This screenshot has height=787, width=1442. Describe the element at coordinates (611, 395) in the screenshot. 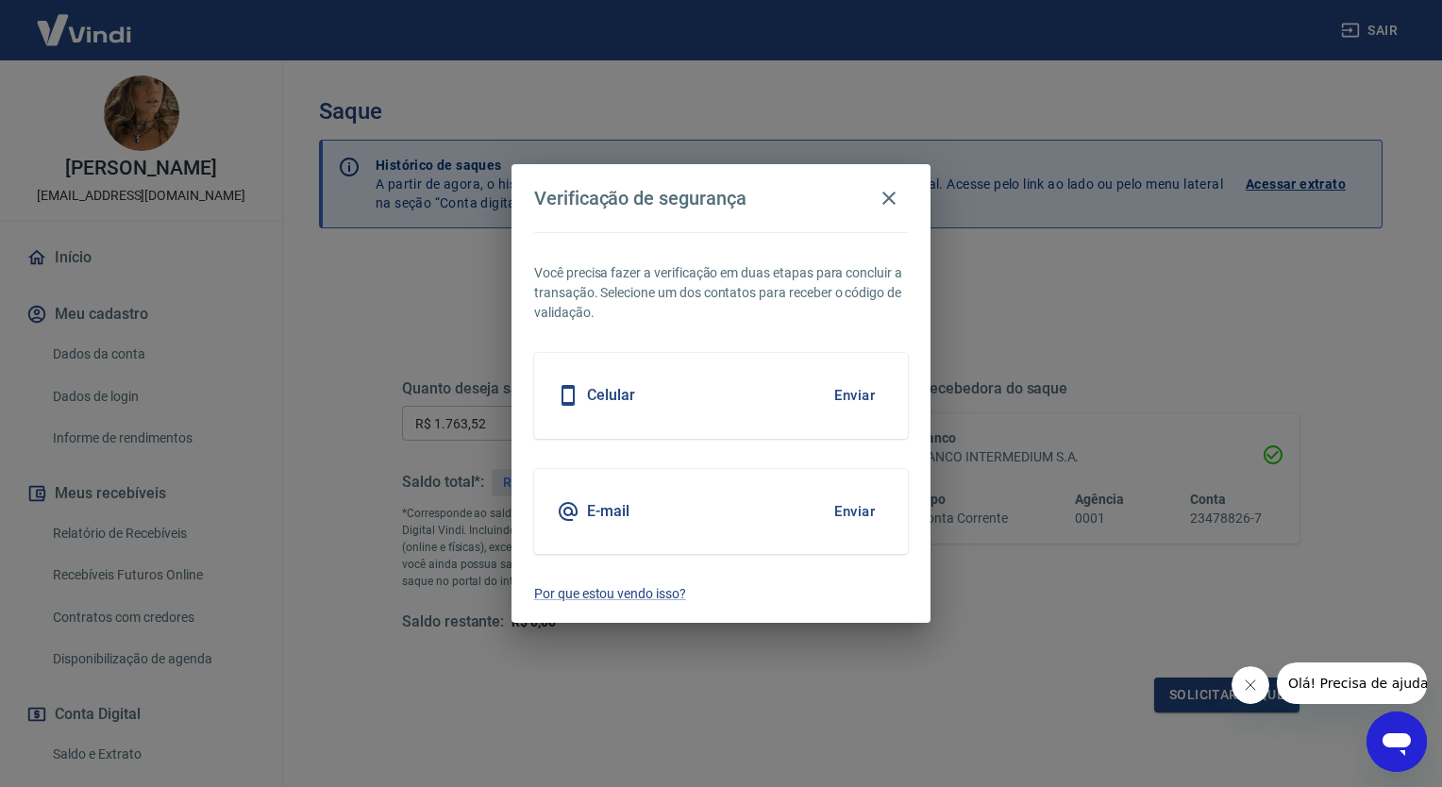

I see `h5: Celular` at that location.